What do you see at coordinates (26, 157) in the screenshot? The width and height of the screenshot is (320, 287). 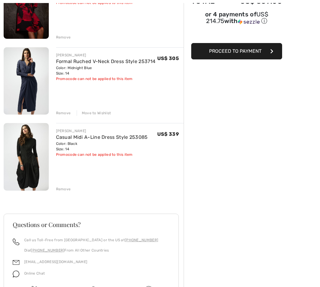 I see `img: Casual Midi A-Line Dress Style 253085` at bounding box center [26, 157].